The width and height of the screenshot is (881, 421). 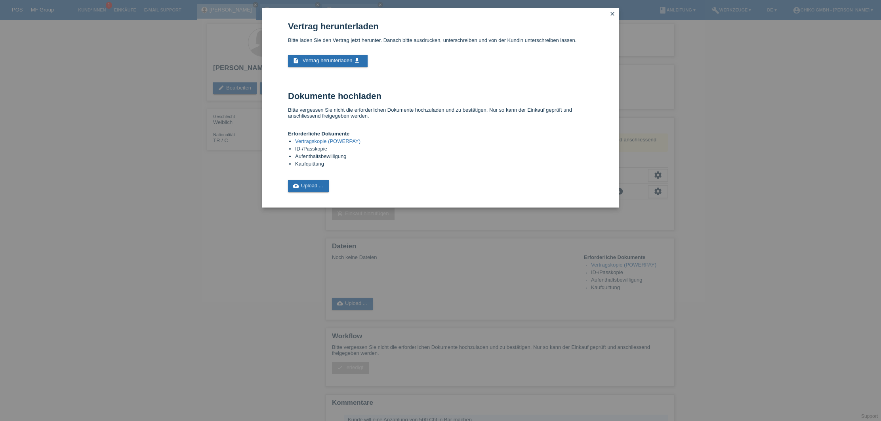 I want to click on li: Kaufquittung, so click(x=444, y=164).